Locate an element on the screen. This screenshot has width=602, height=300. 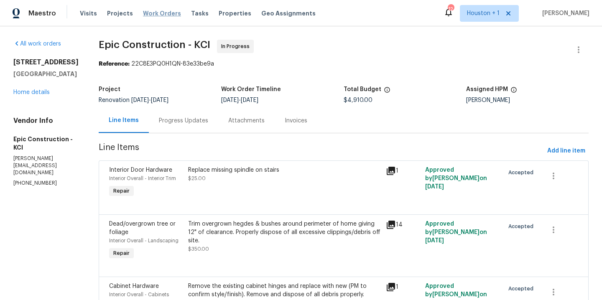
div: Replace missing spindle on stairs is located at coordinates (284, 170).